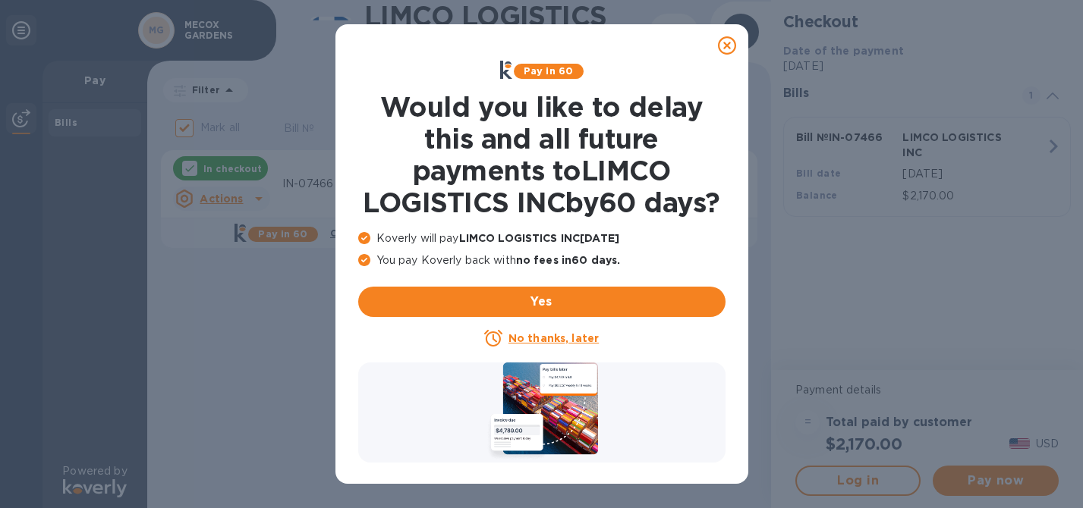  What do you see at coordinates (542, 238) in the screenshot?
I see `p: Koverly will pay` at bounding box center [542, 238].